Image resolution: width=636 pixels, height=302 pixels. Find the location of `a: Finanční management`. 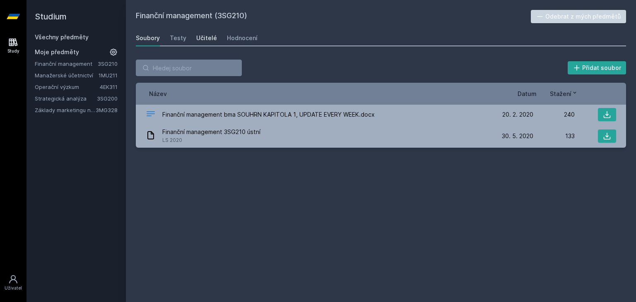

a: Finanční management is located at coordinates (66, 64).